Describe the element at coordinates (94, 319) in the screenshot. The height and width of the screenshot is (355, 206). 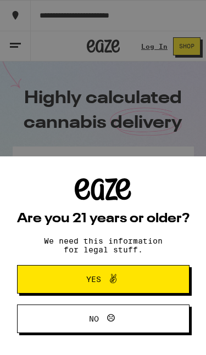
I see `span: No` at that location.